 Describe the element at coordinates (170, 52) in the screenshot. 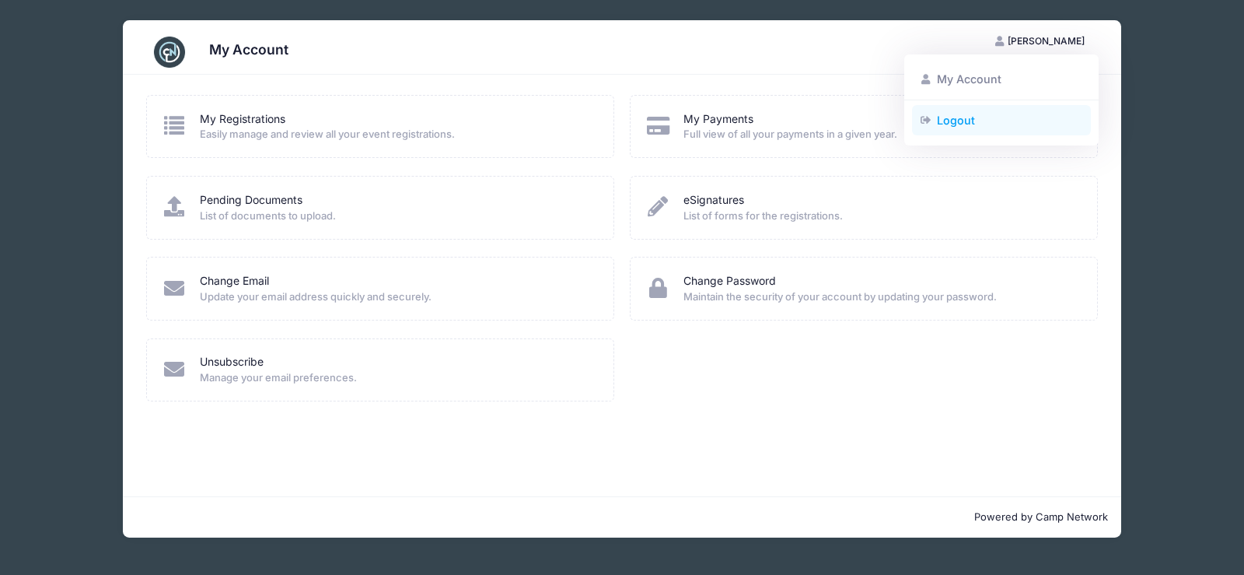

I see `img: CampNetwork` at that location.